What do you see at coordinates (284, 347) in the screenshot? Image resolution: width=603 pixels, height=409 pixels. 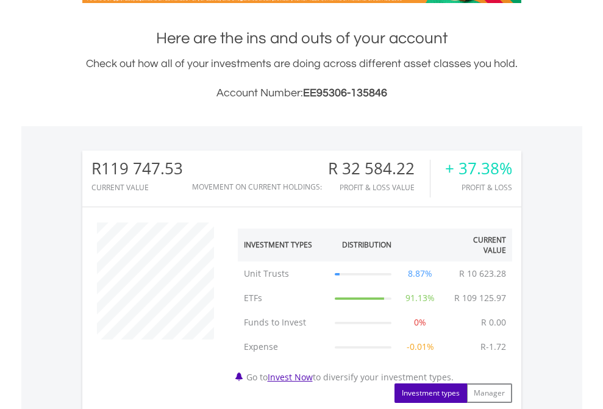 I see `td: Expense` at bounding box center [284, 347].